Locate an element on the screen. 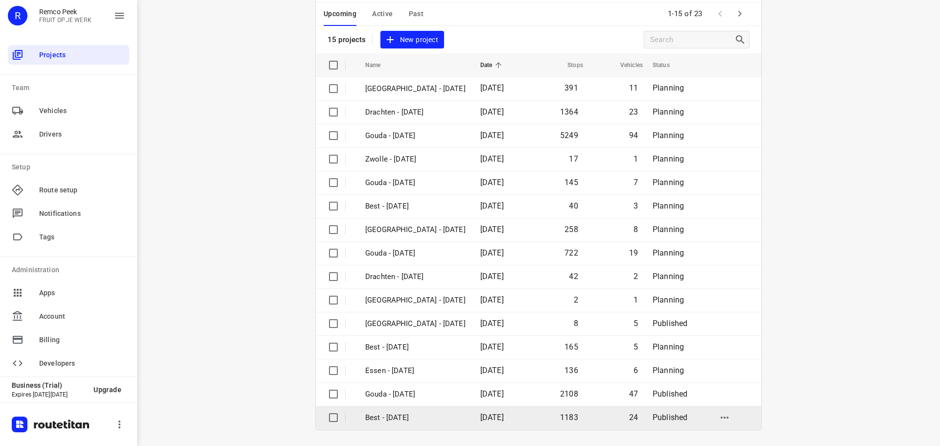 Image resolution: width=940 pixels, height=446 pixels. p: Team is located at coordinates (71, 88).